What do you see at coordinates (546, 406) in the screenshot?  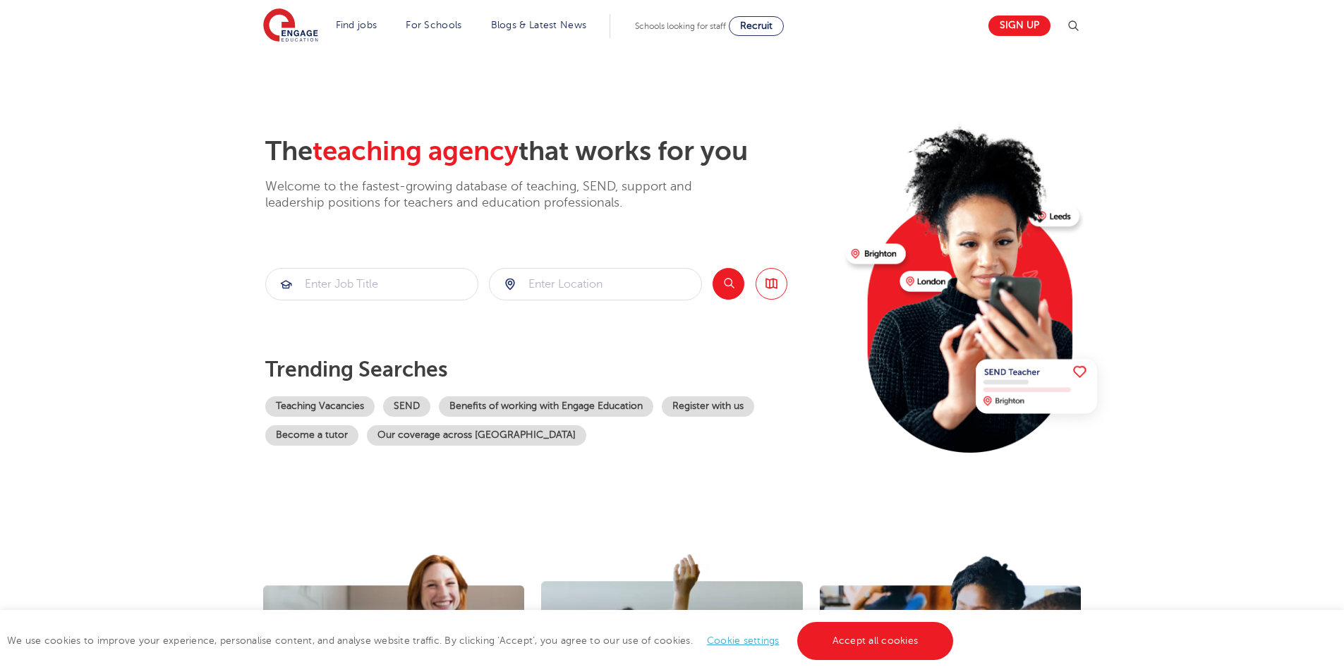 I see `a: Benefits of working with Engage Education` at bounding box center [546, 406].